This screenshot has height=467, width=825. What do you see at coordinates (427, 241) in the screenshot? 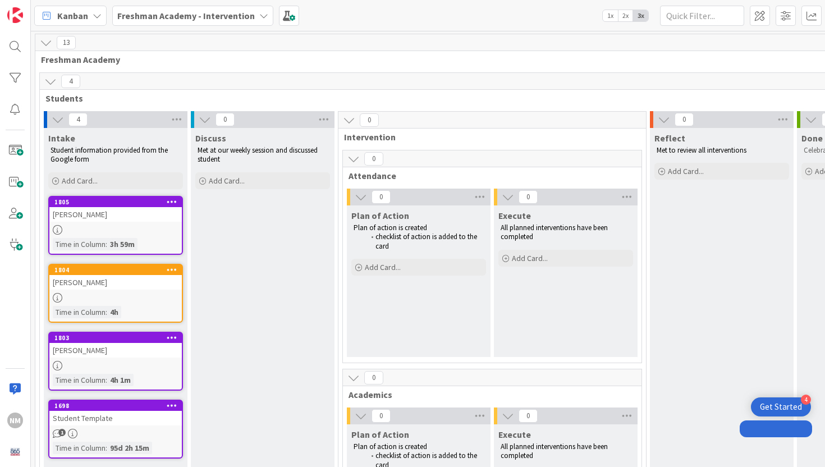
I see `span: checklist of action is added to the card` at bounding box center [427, 241].